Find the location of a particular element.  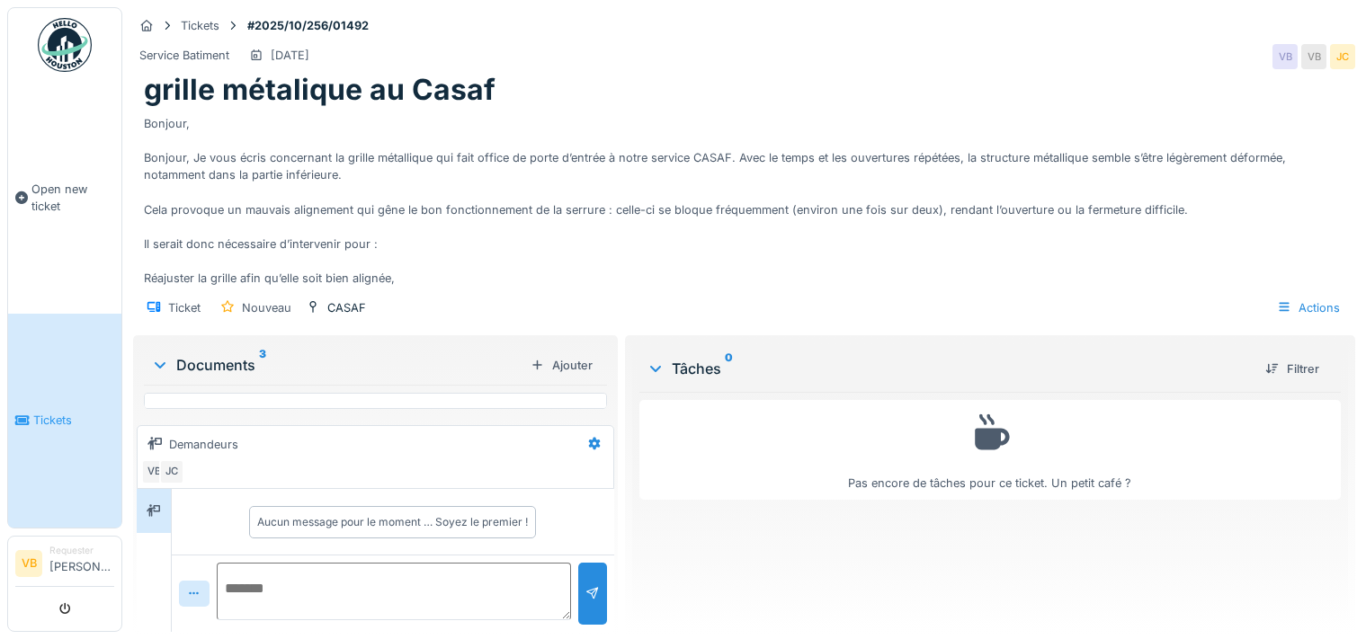

div: Filtrer is located at coordinates (1292, 369).